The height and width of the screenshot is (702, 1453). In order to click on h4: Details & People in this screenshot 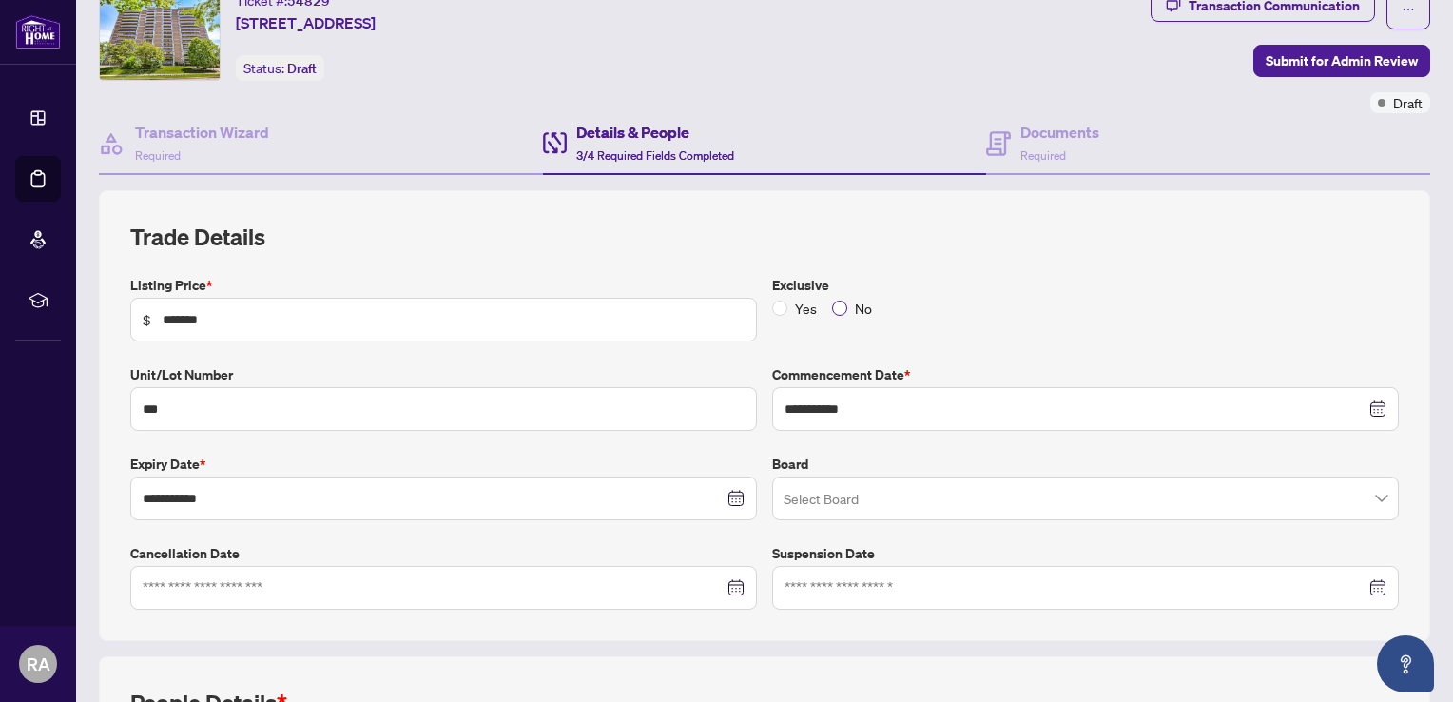, I will do `click(655, 132)`.